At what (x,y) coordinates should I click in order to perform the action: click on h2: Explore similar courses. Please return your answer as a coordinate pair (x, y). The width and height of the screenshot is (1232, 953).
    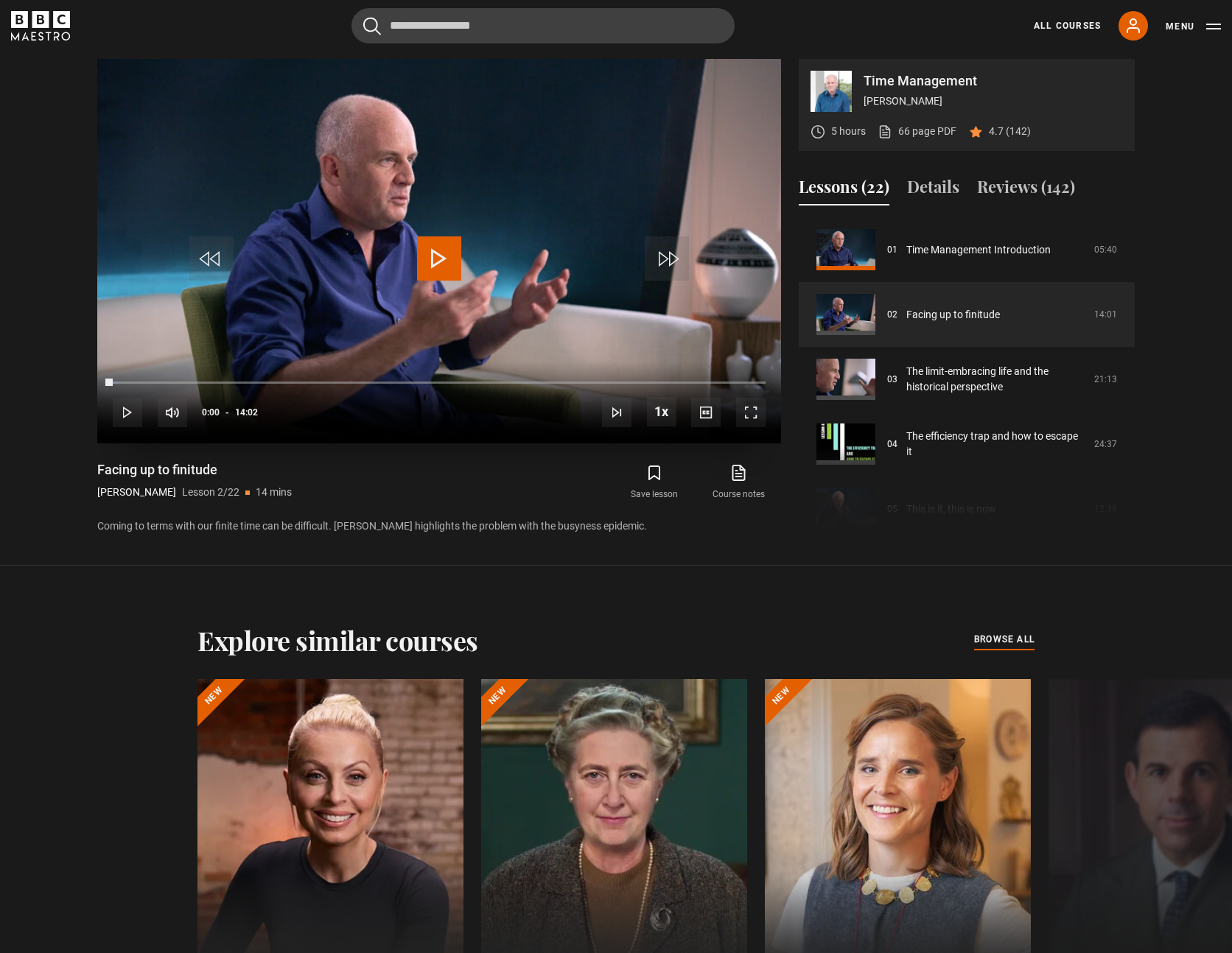
    Looking at the image, I should click on (337, 640).